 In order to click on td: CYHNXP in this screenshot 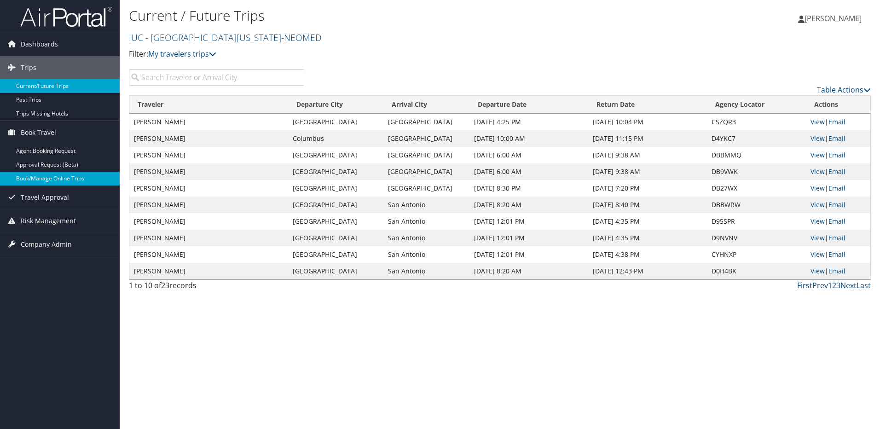, I will do `click(757, 255)`.